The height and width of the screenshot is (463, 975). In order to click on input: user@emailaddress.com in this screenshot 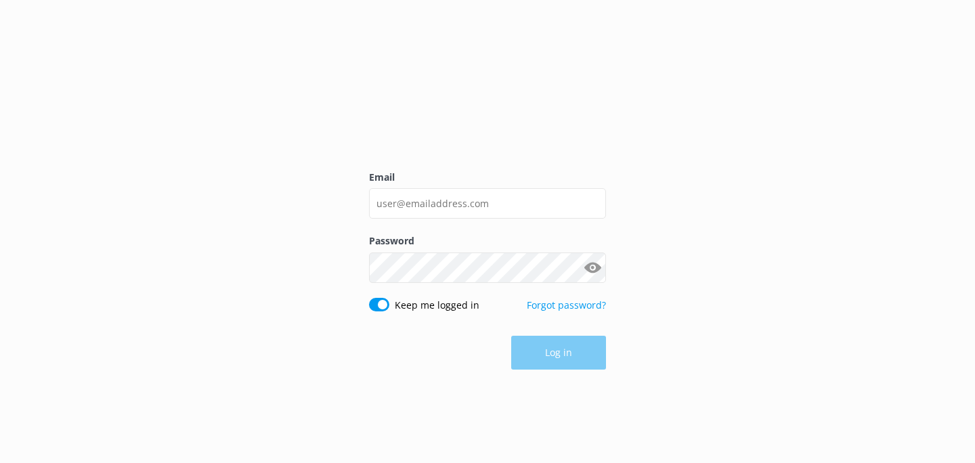, I will do `click(487, 203)`.